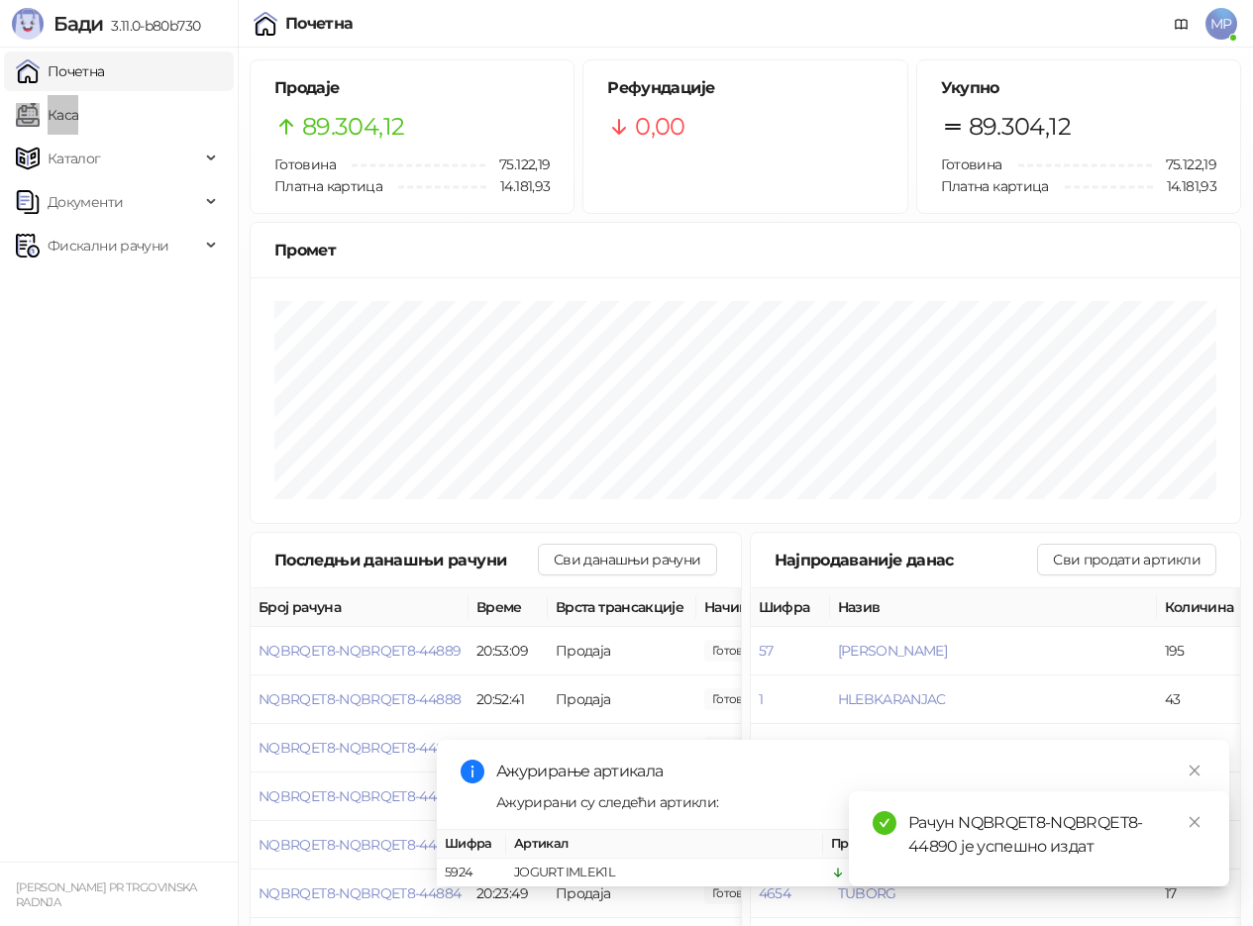  I want to click on th: Број рачуна, so click(360, 607).